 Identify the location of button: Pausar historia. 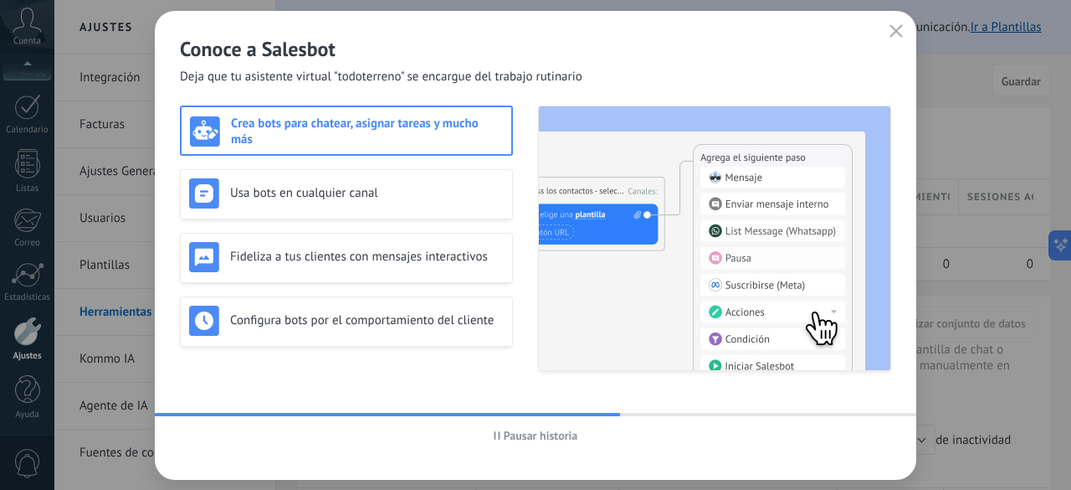
(536, 435).